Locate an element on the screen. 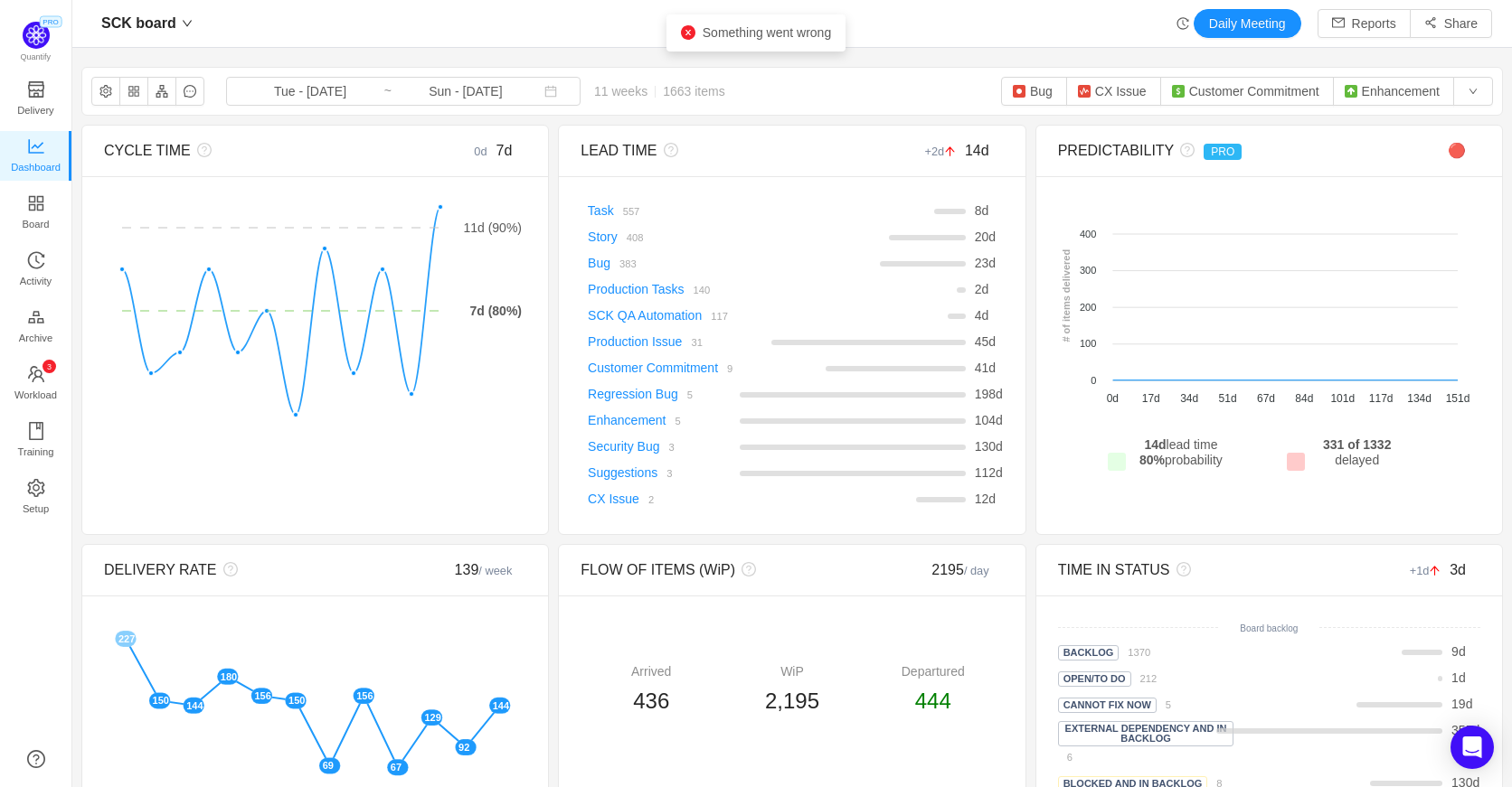 The image size is (1512, 787). small: 212 is located at coordinates (1149, 679).